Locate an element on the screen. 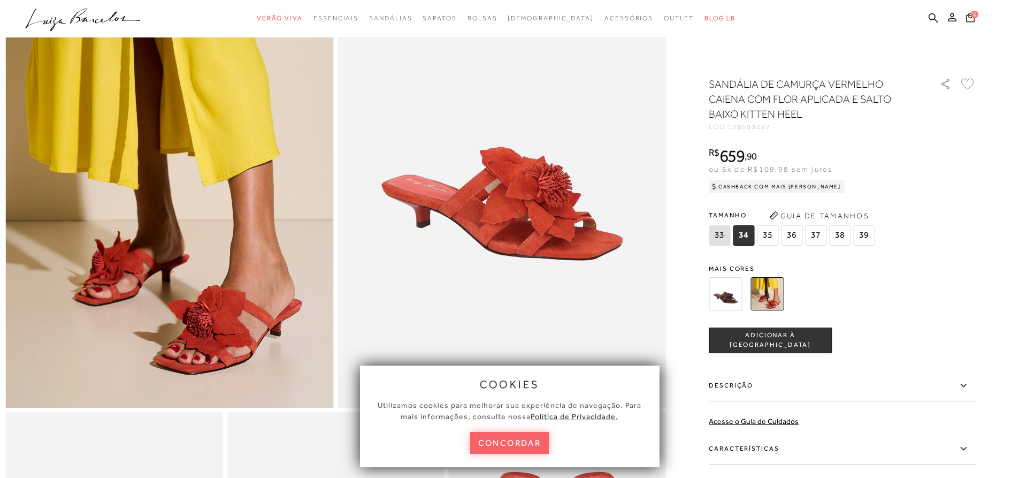  span: Acessórios is located at coordinates (628, 18).